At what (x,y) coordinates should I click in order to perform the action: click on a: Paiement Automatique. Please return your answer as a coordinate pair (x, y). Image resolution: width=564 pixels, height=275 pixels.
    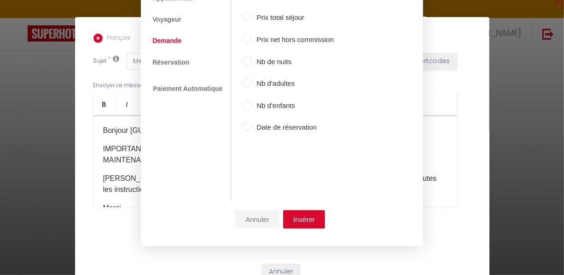
    Looking at the image, I should click on (187, 88).